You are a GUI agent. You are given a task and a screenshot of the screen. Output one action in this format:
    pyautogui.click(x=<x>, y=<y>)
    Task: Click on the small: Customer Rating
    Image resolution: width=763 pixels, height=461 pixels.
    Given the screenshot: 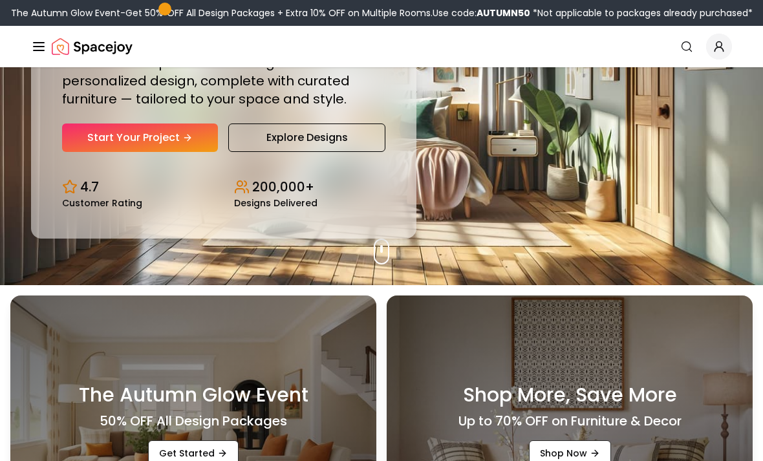 What is the action you would take?
    pyautogui.click(x=102, y=203)
    